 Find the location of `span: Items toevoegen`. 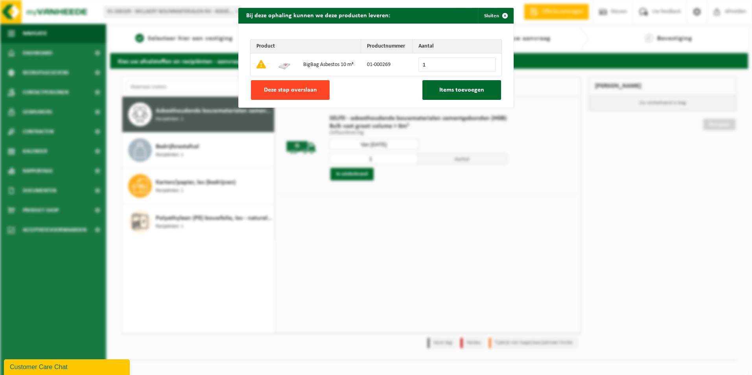

span: Items toevoegen is located at coordinates (462, 90).